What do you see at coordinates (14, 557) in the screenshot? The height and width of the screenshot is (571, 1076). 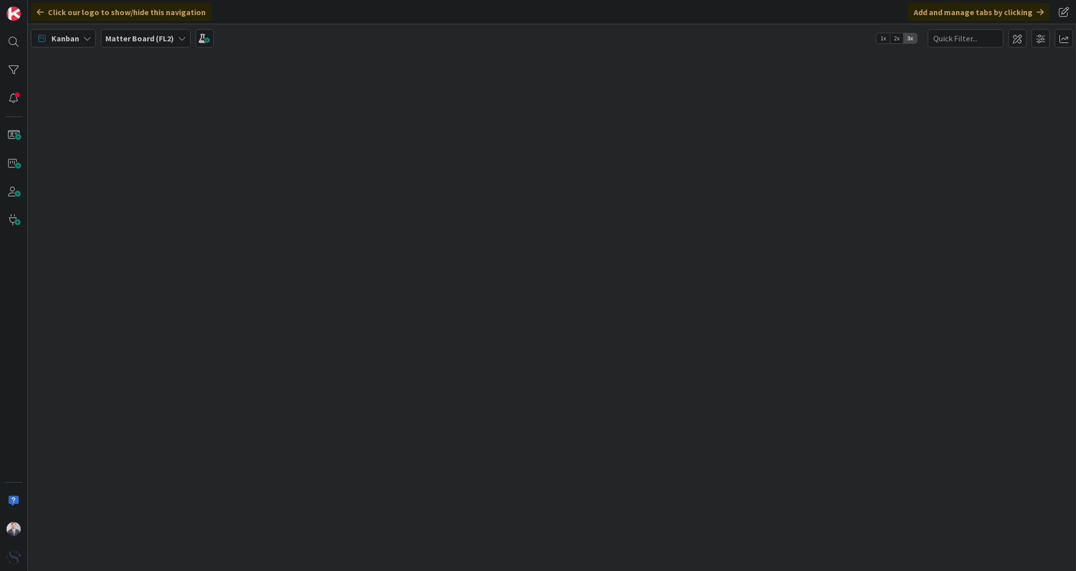 I see `img: avatar` at bounding box center [14, 557].